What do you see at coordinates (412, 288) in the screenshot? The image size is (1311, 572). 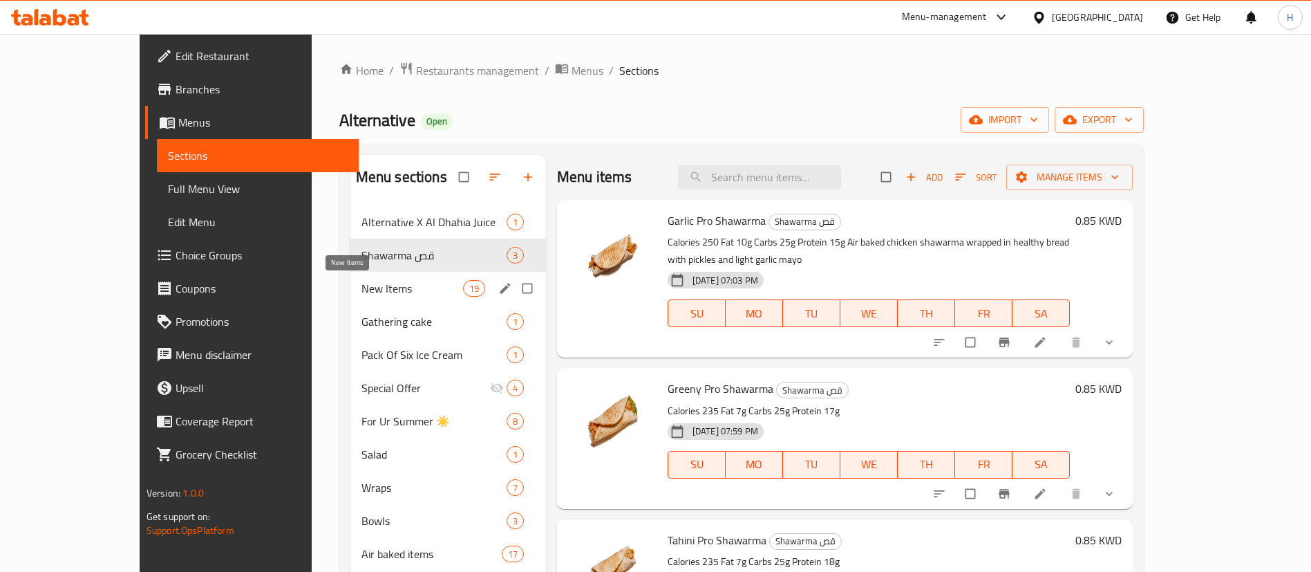 I see `span: New Items` at bounding box center [412, 288].